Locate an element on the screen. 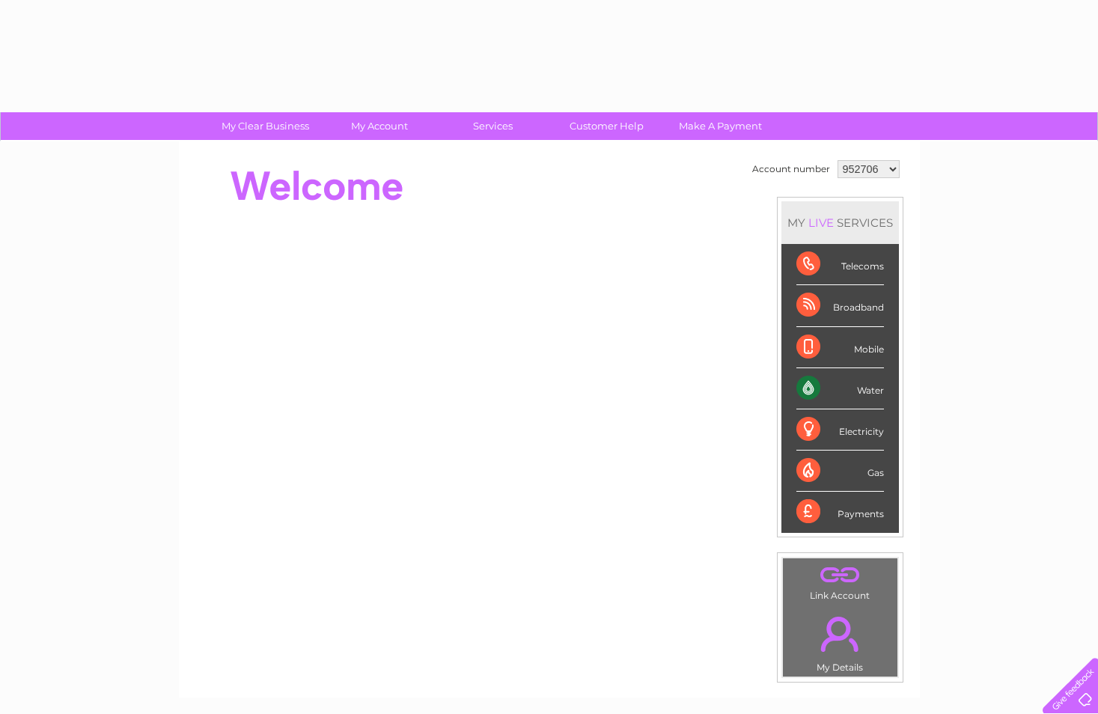 The width and height of the screenshot is (1098, 714). div: Water is located at coordinates (840, 388).